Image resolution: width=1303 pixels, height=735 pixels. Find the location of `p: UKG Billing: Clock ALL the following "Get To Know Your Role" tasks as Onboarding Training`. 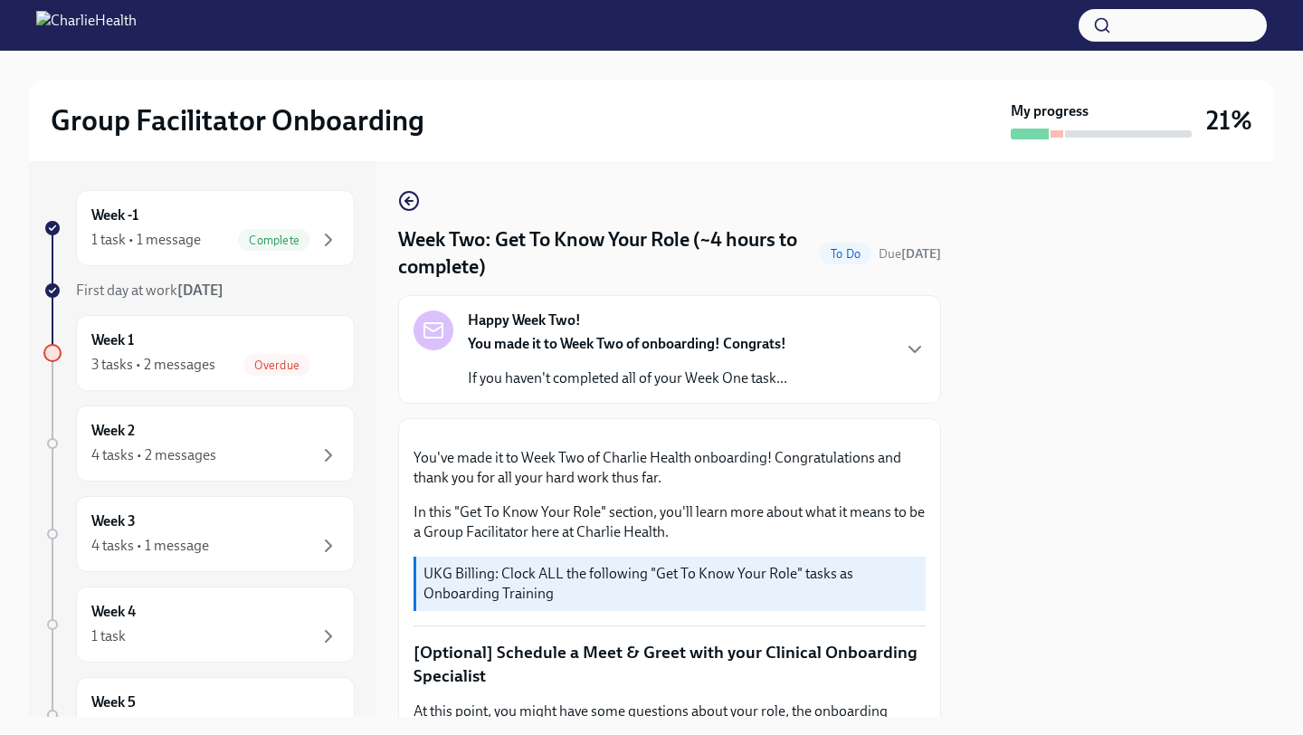

p: UKG Billing: Clock ALL the following "Get To Know Your Role" tasks as Onboarding Training is located at coordinates (671, 584).